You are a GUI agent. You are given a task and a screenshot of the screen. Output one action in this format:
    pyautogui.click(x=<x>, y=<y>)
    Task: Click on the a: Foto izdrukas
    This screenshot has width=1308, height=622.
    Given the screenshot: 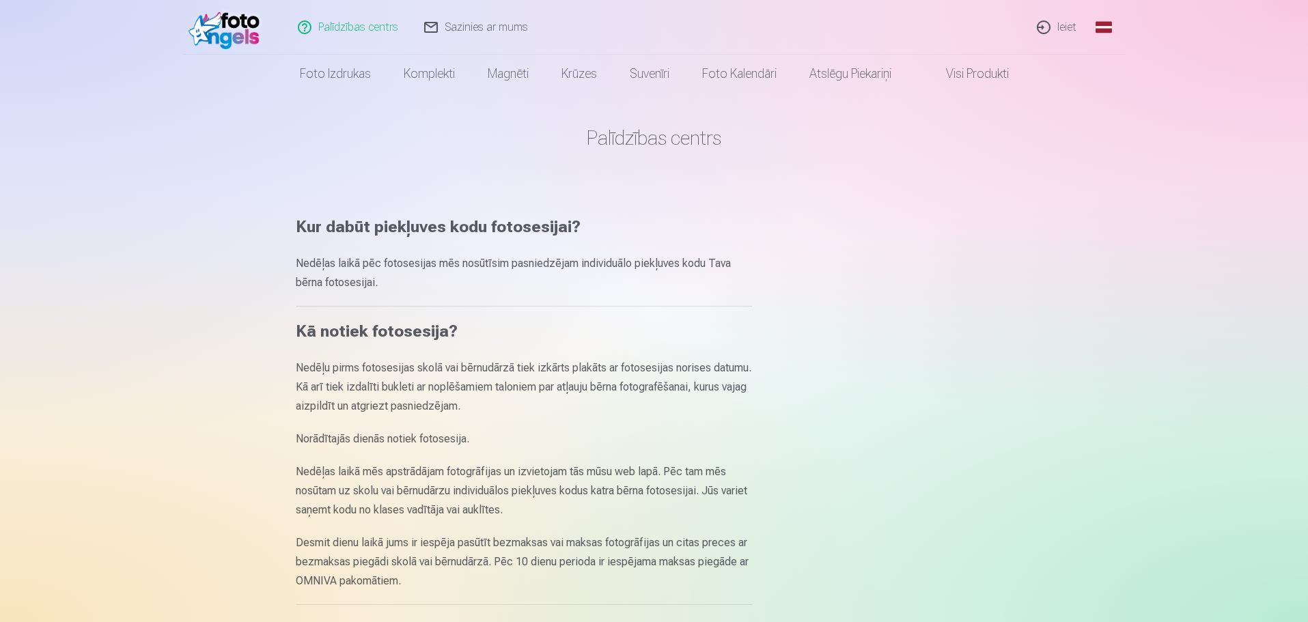 What is the action you would take?
    pyautogui.click(x=335, y=74)
    